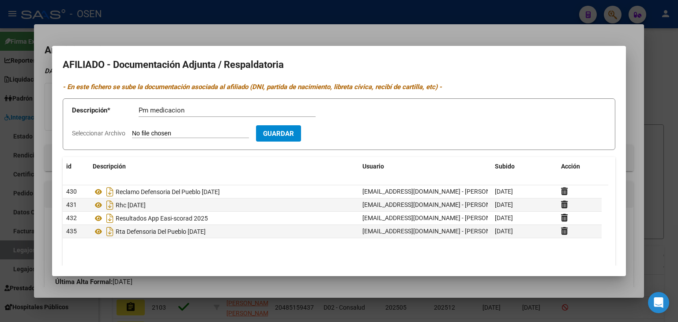 The image size is (678, 322). What do you see at coordinates (579, 166) in the screenshot?
I see `datatable-header-cell: Acción` at bounding box center [579, 166].